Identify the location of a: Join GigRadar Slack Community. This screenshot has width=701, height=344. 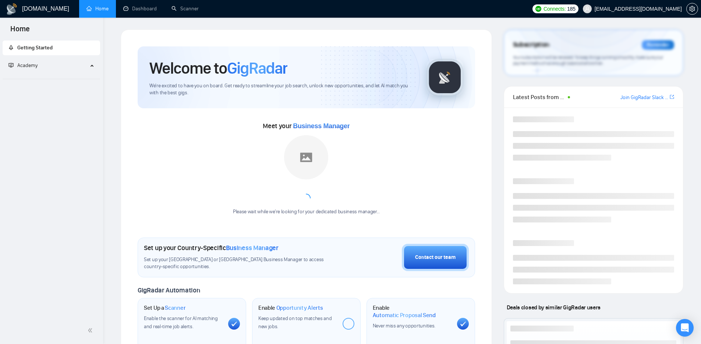
(644, 97).